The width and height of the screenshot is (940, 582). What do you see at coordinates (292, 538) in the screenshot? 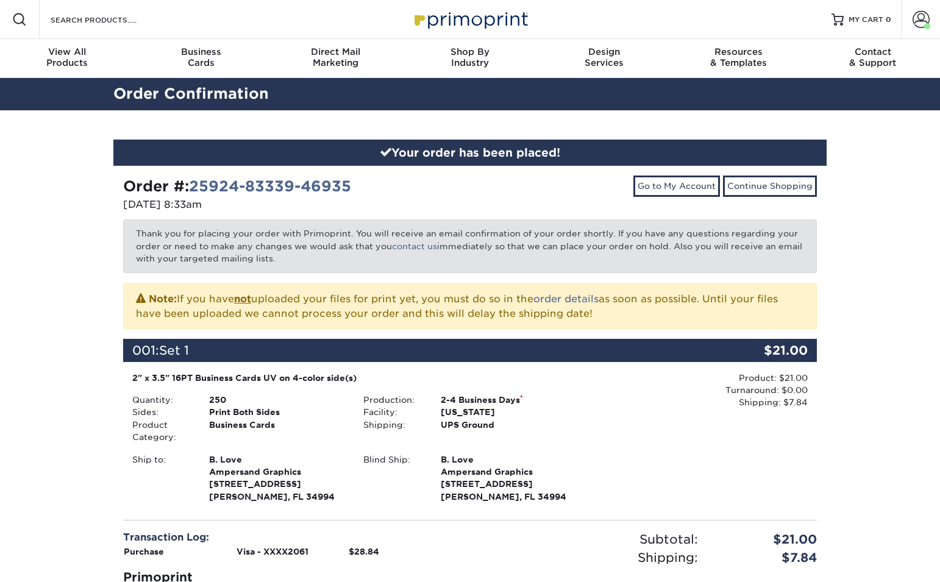
I see `div: Transaction Log:` at bounding box center [292, 538].